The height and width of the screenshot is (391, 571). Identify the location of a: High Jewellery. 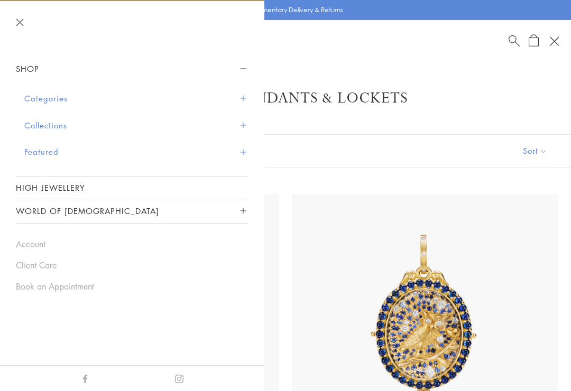
(132, 188).